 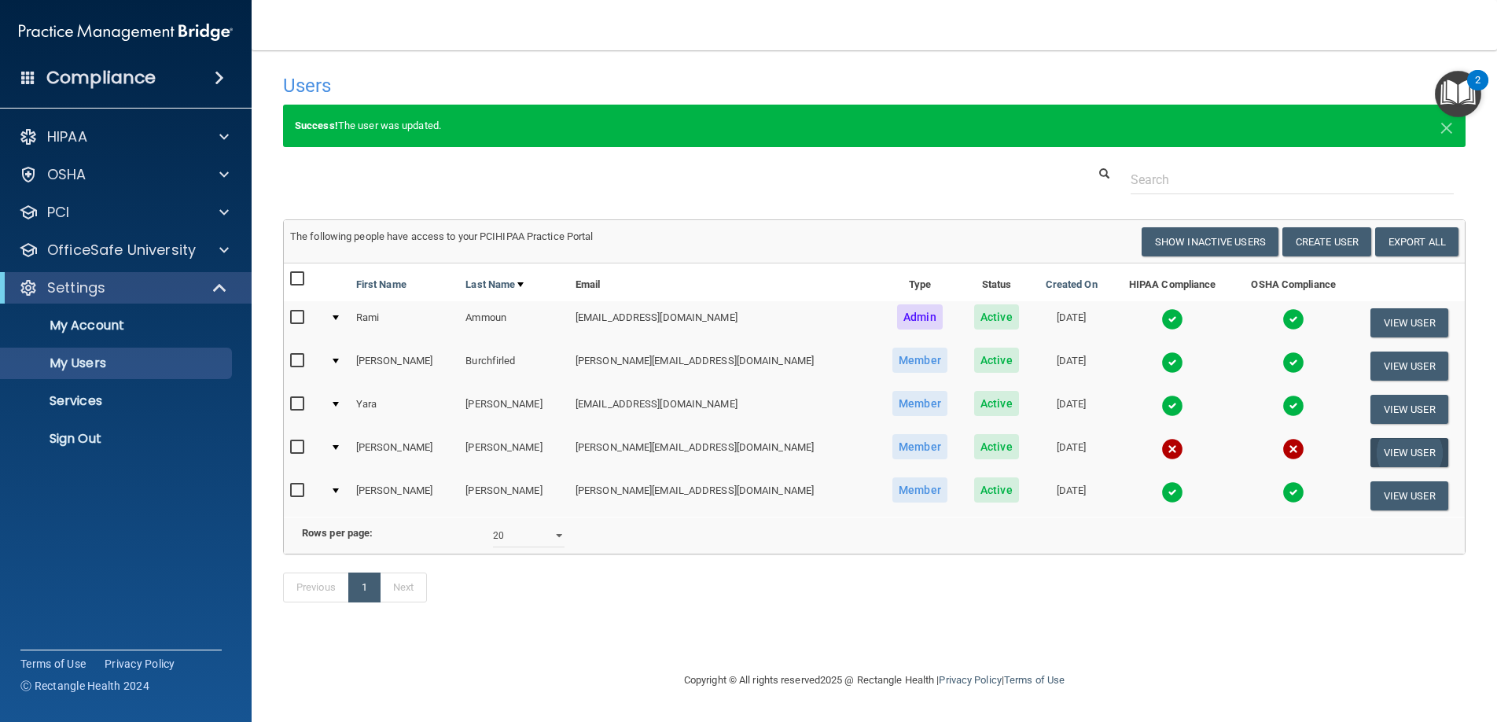 I want to click on button: Open Resource Center, 2 new notifications, so click(x=1458, y=94).